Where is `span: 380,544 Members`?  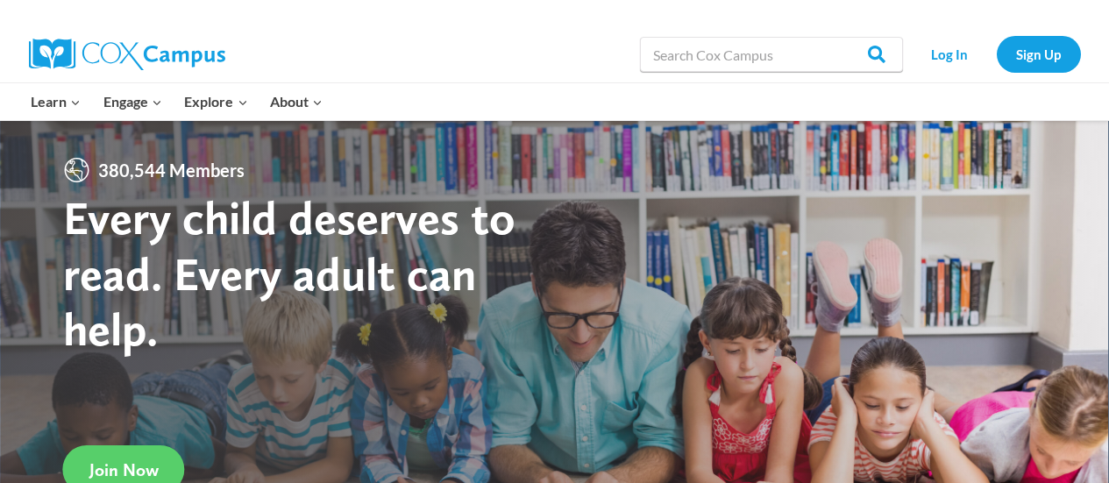
span: 380,544 Members is located at coordinates (171, 170).